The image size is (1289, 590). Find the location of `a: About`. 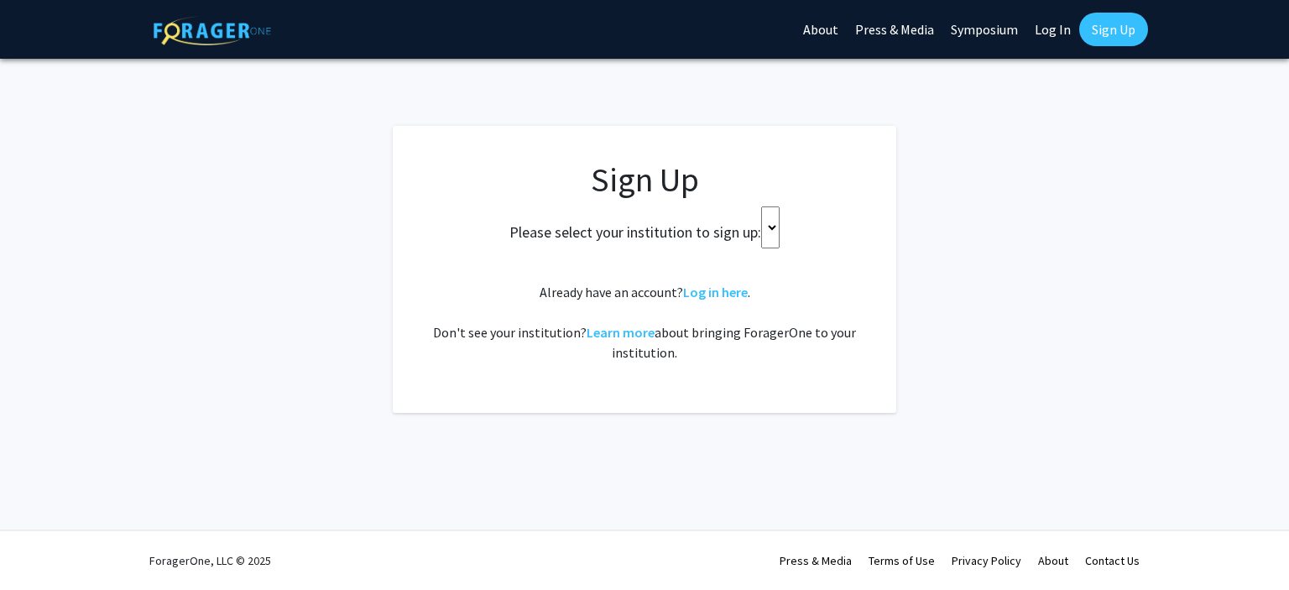

a: About is located at coordinates (1053, 561).